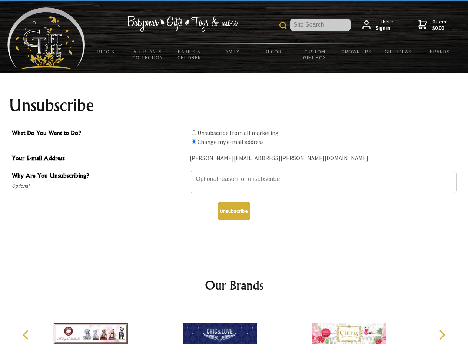 The image size is (468, 356). I want to click on a: Brands, so click(440, 51).